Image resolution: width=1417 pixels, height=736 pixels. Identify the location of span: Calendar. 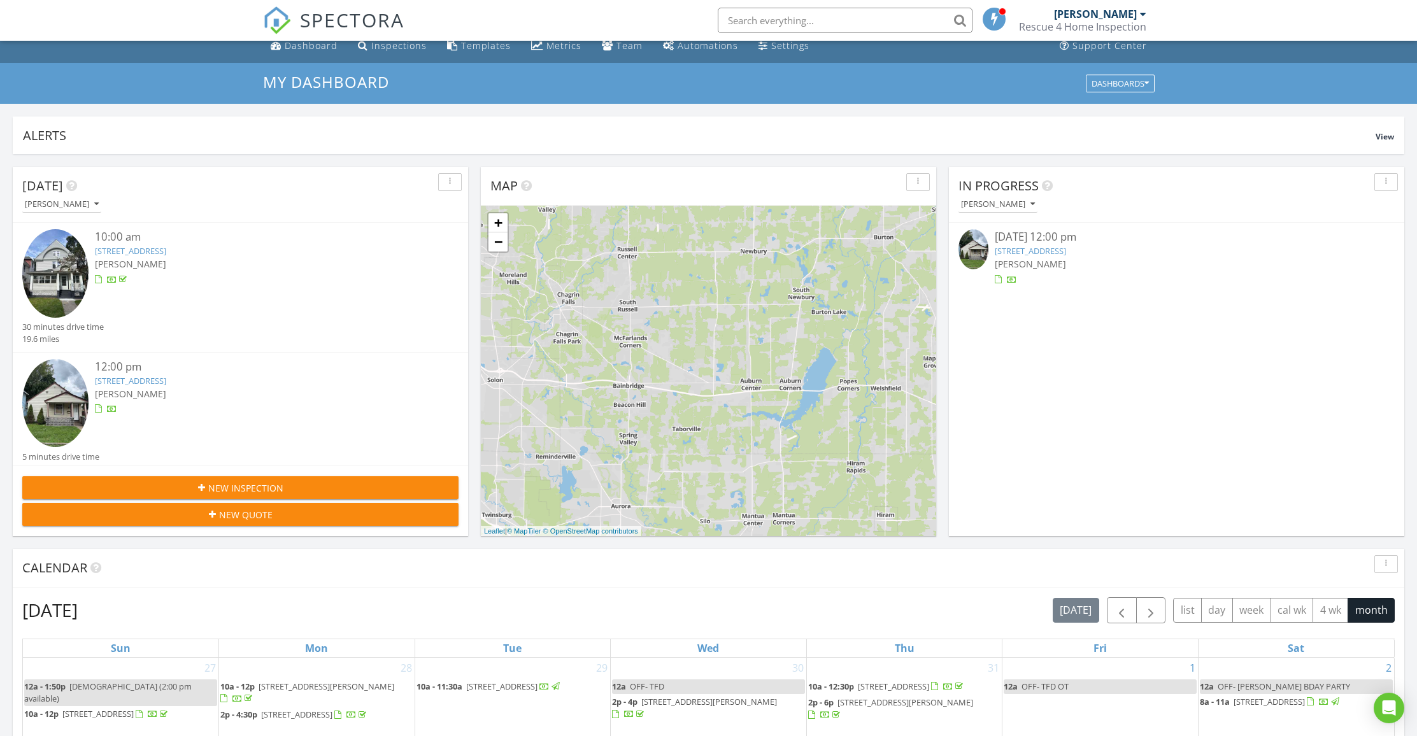
(55, 567).